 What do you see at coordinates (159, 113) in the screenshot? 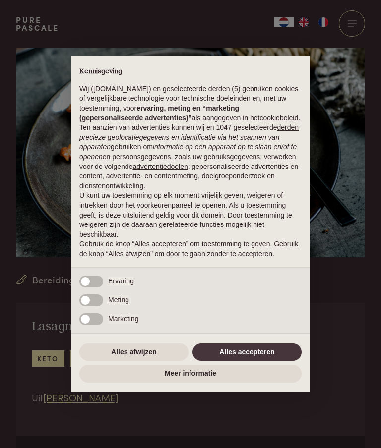
I see `strong: ervaring, meting en “marketing (gepersonaliseerde advertenties)”` at bounding box center [159, 113].